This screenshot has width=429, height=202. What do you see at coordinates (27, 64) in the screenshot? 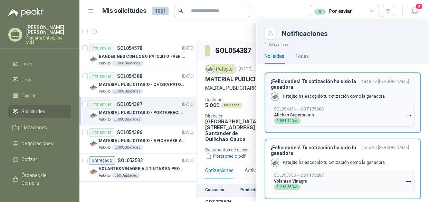
I see `span: Inicio` at bounding box center [27, 64].